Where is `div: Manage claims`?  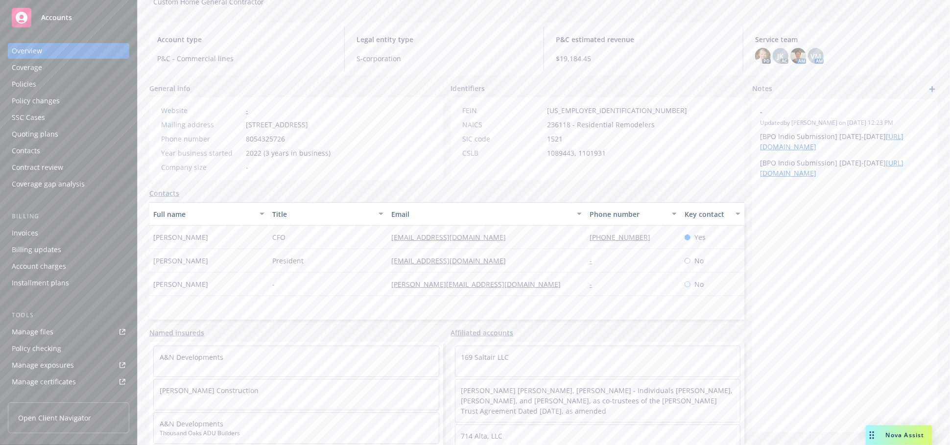 div: Manage claims is located at coordinates (36, 399).